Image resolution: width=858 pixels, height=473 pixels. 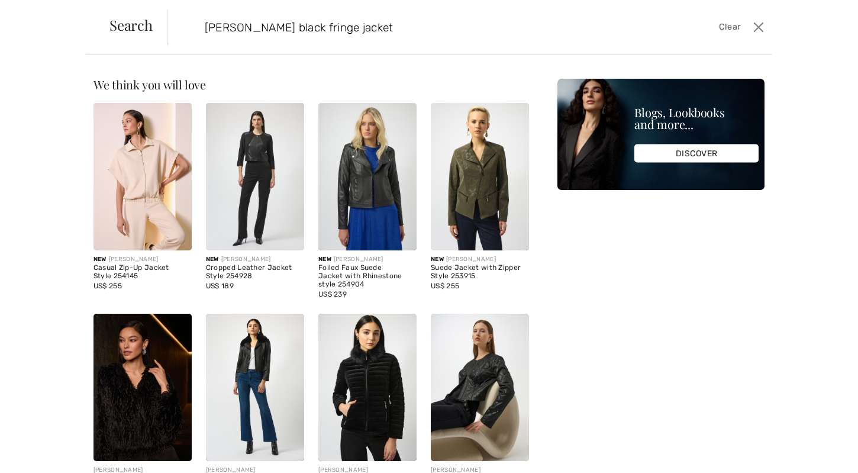 I want to click on img: Faux Fur Open Front Jacket Style 254905. Black, so click(x=143, y=387).